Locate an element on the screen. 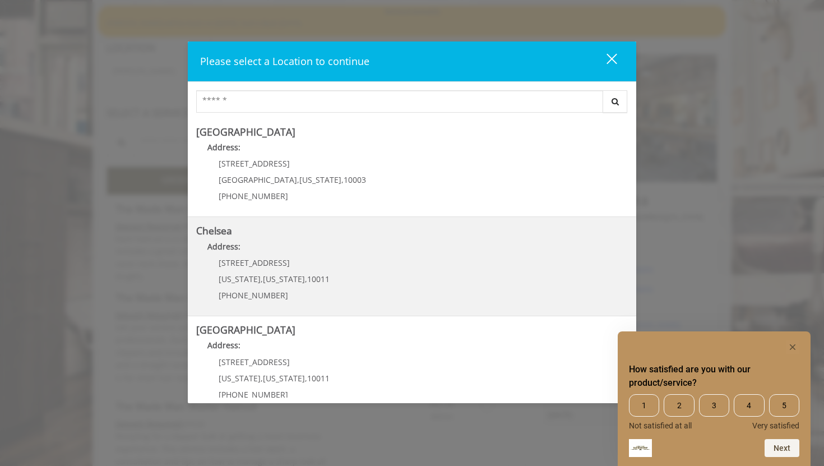 The image size is (824, 466). span: 5 is located at coordinates (784, 405).